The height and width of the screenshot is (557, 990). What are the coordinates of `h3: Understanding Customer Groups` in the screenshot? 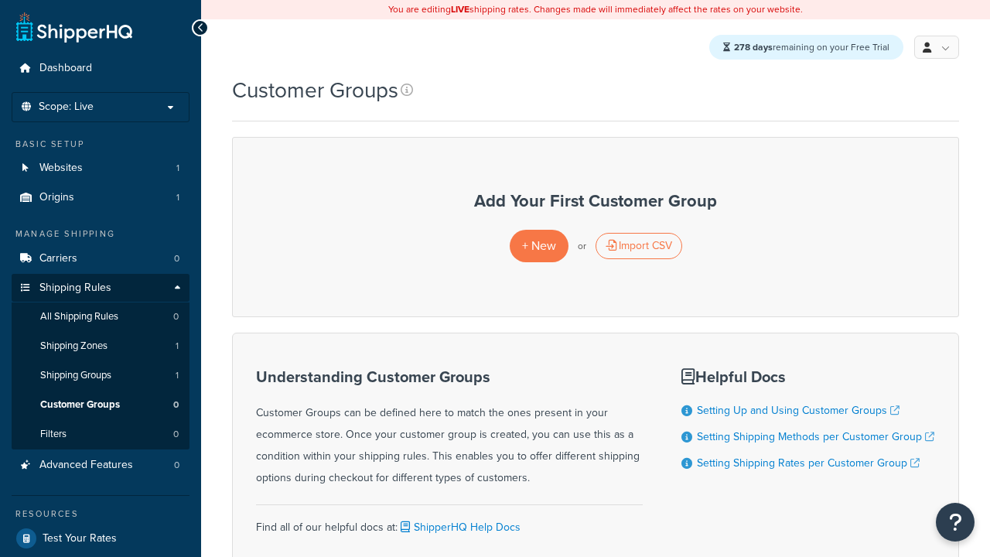 It's located at (450, 377).